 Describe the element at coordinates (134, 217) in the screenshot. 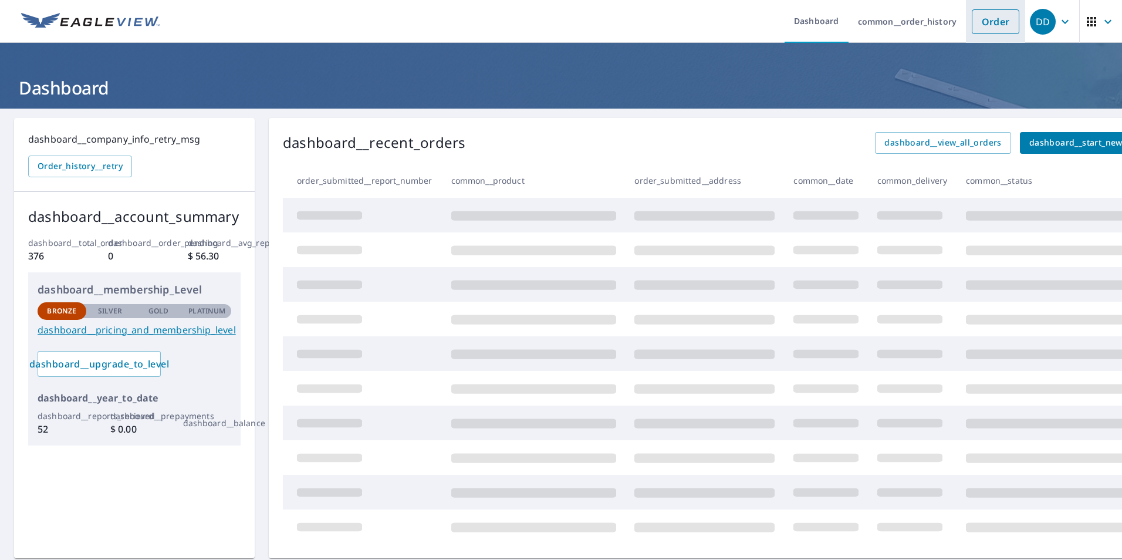

I see `p: dashboard__account_summary` at that location.